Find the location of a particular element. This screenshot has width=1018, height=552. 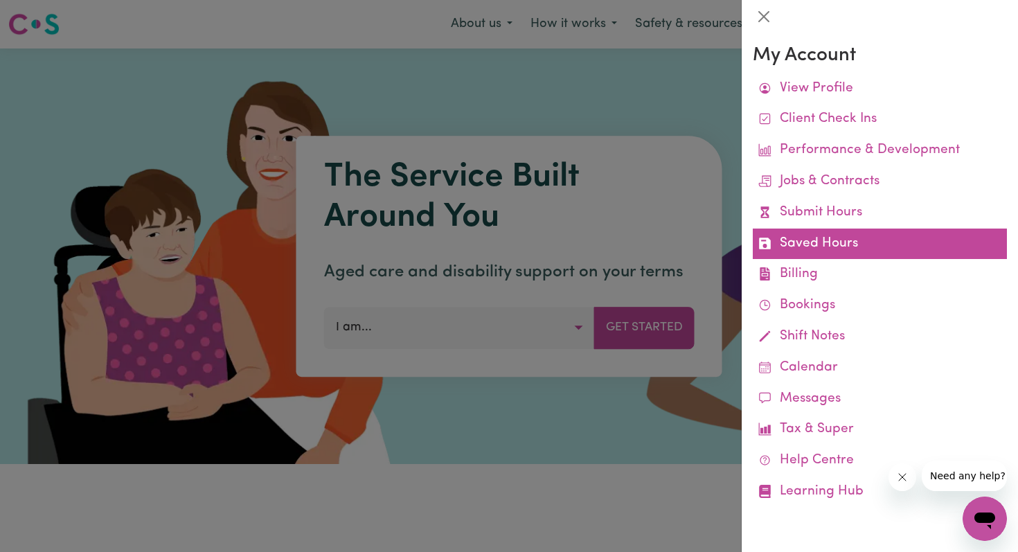

a: Help Centre is located at coordinates (879, 461).